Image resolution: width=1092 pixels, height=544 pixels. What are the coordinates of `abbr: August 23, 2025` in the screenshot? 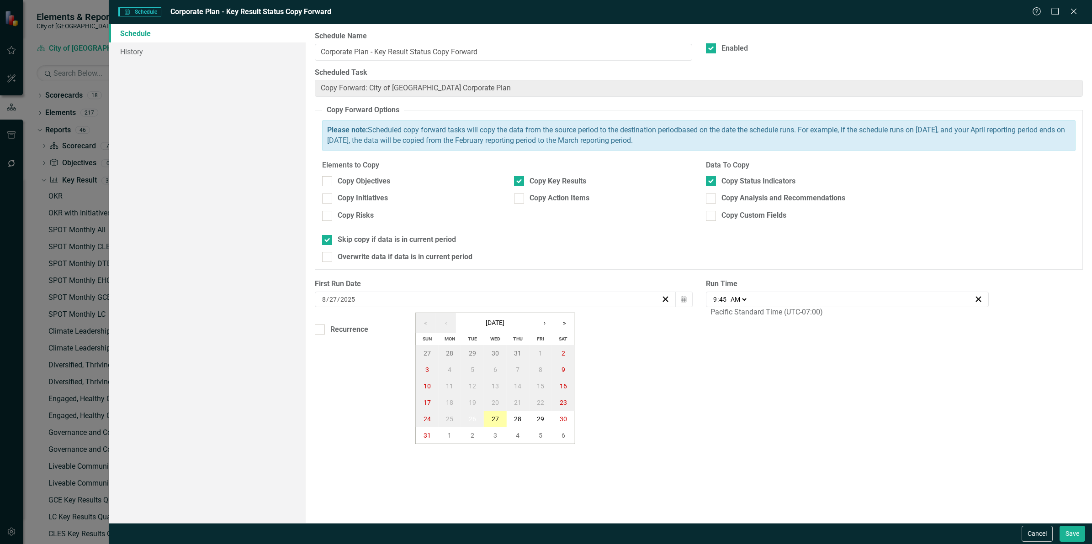 It's located at (563, 403).